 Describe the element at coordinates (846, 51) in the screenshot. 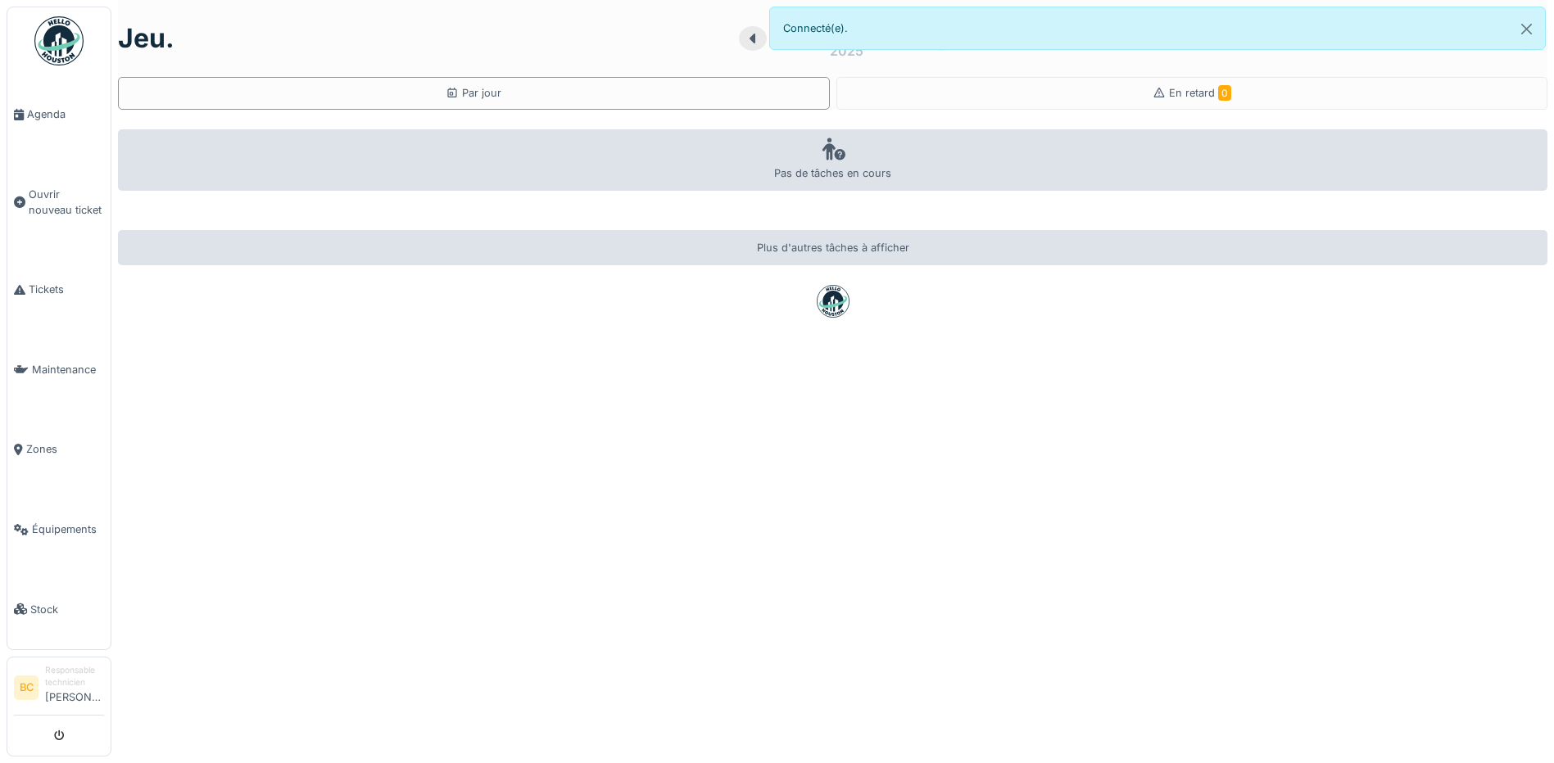

I see `div: 2025` at that location.